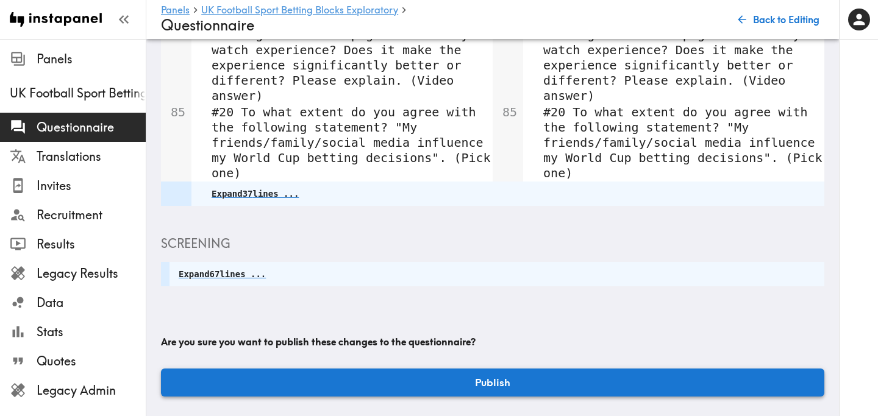  I want to click on span: Invites, so click(91, 186).